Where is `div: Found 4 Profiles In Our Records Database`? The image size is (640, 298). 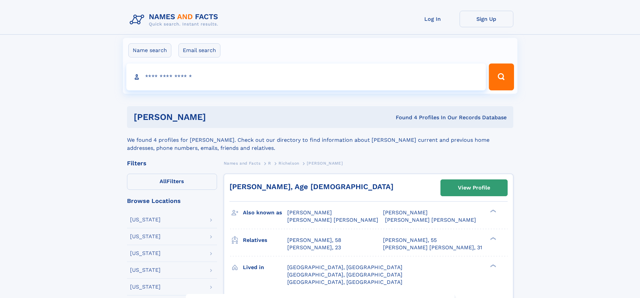 div: Found 4 Profiles In Our Records Database is located at coordinates (403, 118).